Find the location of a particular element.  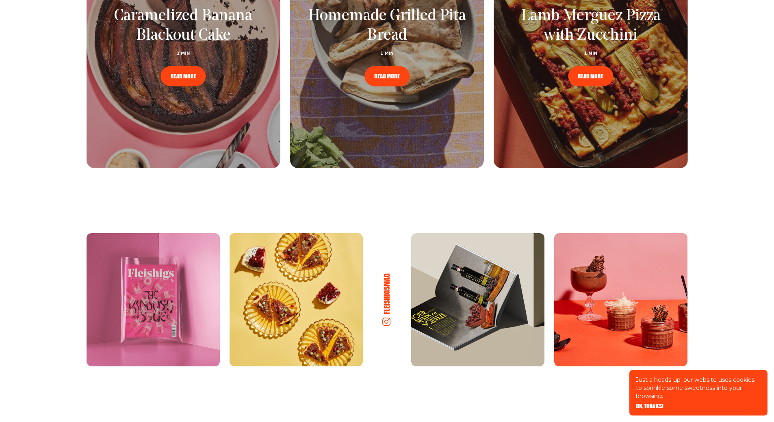

img: Instagram Photo 1 is located at coordinates (153, 300).